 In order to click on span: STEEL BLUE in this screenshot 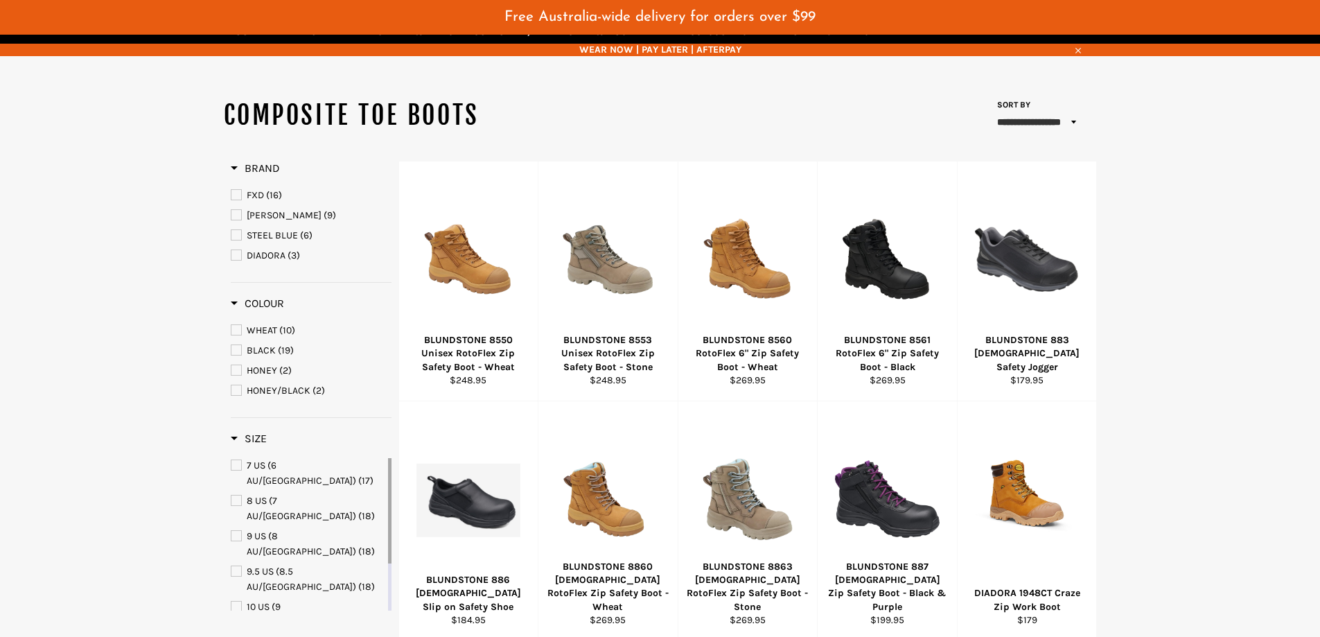, I will do `click(272, 235)`.